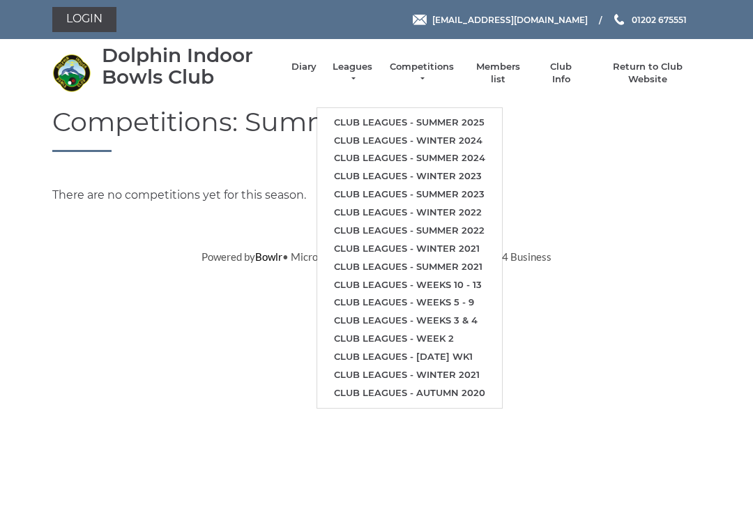 This screenshot has height=516, width=753. What do you see at coordinates (377, 257) in the screenshot?
I see `span: Powered by • Microsite v1.2.2.6 • Copyright 2019 Bespoke 4 Business` at bounding box center [377, 257].